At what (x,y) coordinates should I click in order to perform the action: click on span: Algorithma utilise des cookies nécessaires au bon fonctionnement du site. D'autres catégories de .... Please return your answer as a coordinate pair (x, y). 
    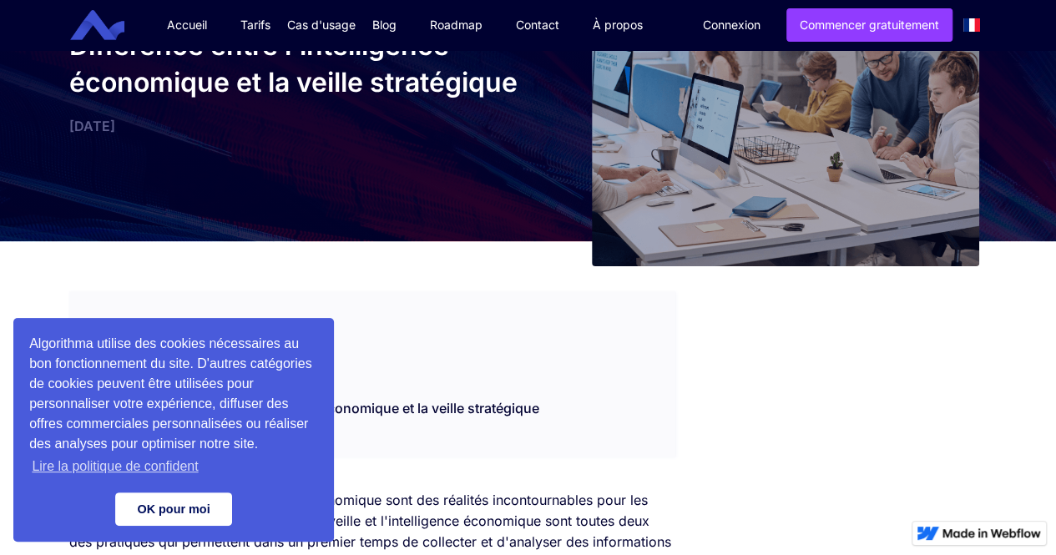
    Looking at the image, I should click on (174, 406).